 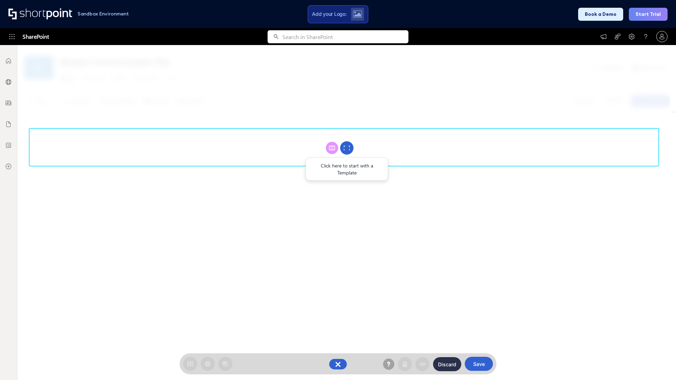 What do you see at coordinates (329, 14) in the screenshot?
I see `span: Add your Logo:` at bounding box center [329, 14].